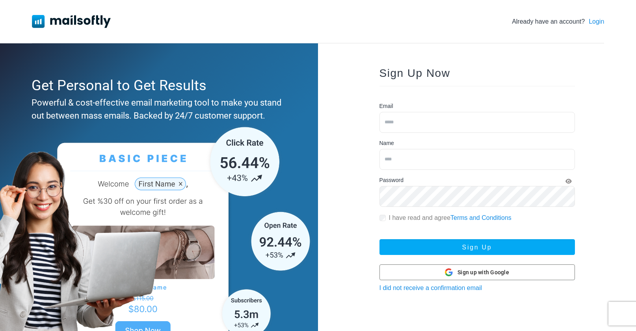  Describe the element at coordinates (431, 288) in the screenshot. I see `a: I did not receive a confirmation email` at that location.